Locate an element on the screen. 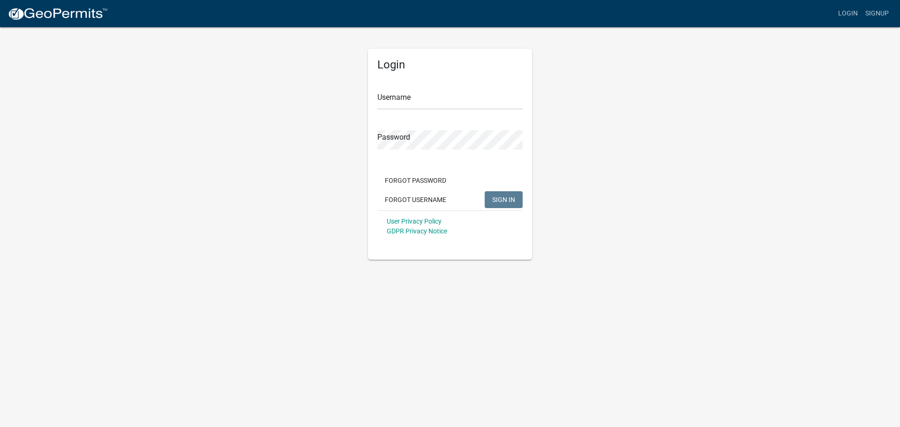  a: GDPR Privacy Notice is located at coordinates (417, 231).